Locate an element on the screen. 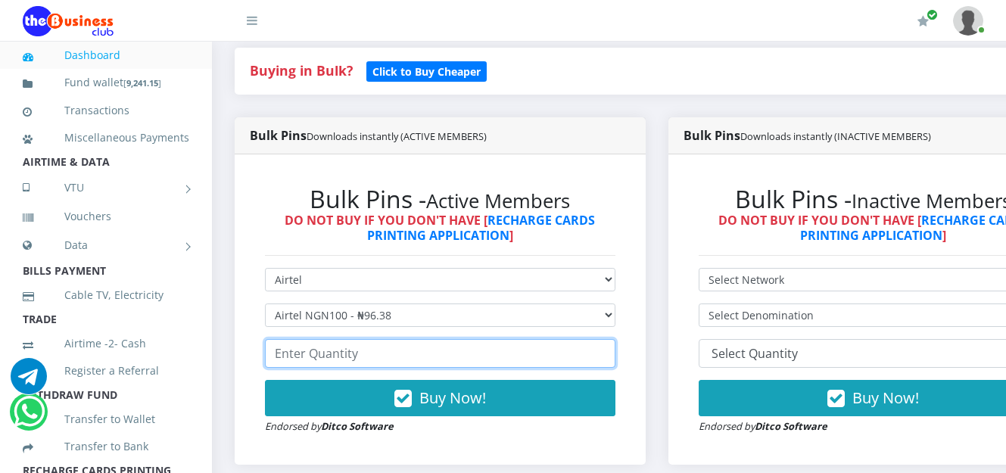 Image resolution: width=1006 pixels, height=473 pixels. b: 9,241.15 is located at coordinates (142, 83).